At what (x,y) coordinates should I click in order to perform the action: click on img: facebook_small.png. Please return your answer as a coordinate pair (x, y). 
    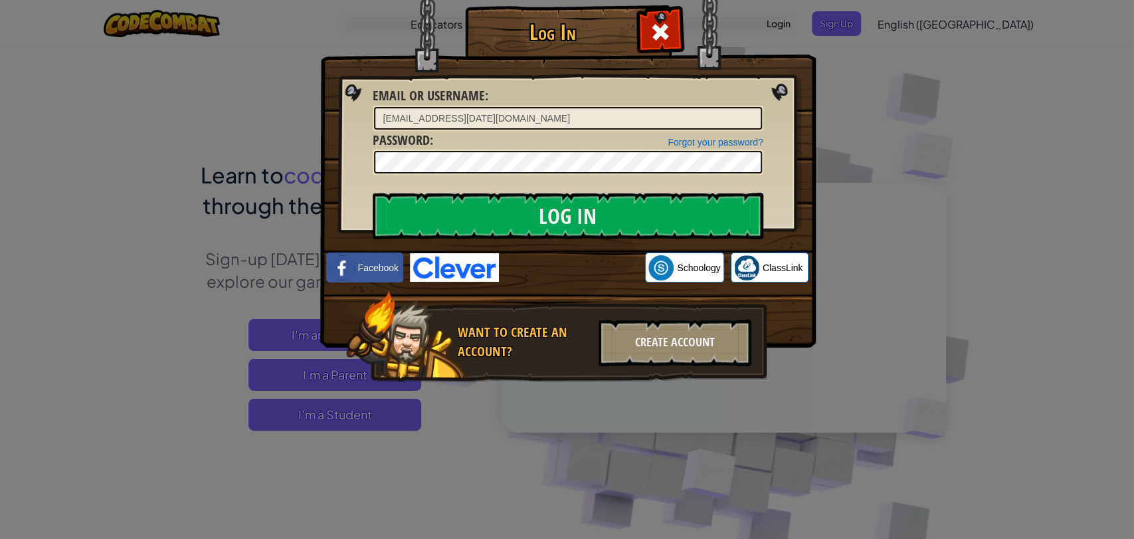
    Looking at the image, I should click on (342, 268).